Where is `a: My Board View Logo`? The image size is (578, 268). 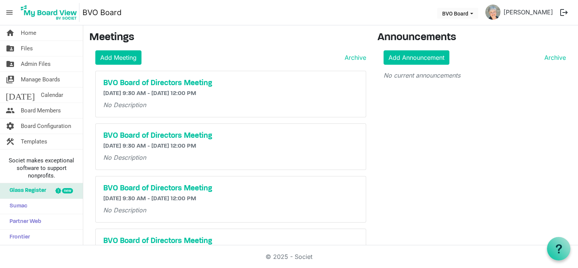 a: My Board View Logo is located at coordinates (50, 12).